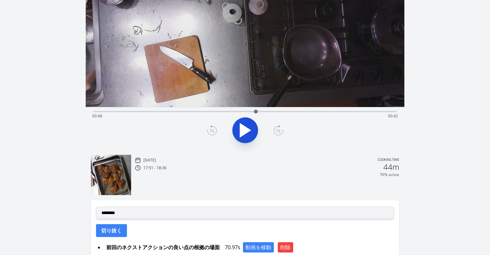  What do you see at coordinates (391, 167) in the screenshot?
I see `h2: 44m` at bounding box center [391, 167].